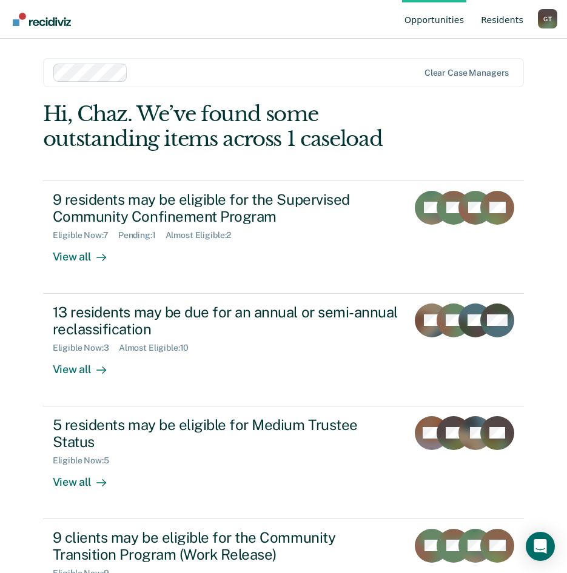  Describe the element at coordinates (142, 235) in the screenshot. I see `div: Pending : 1` at that location.